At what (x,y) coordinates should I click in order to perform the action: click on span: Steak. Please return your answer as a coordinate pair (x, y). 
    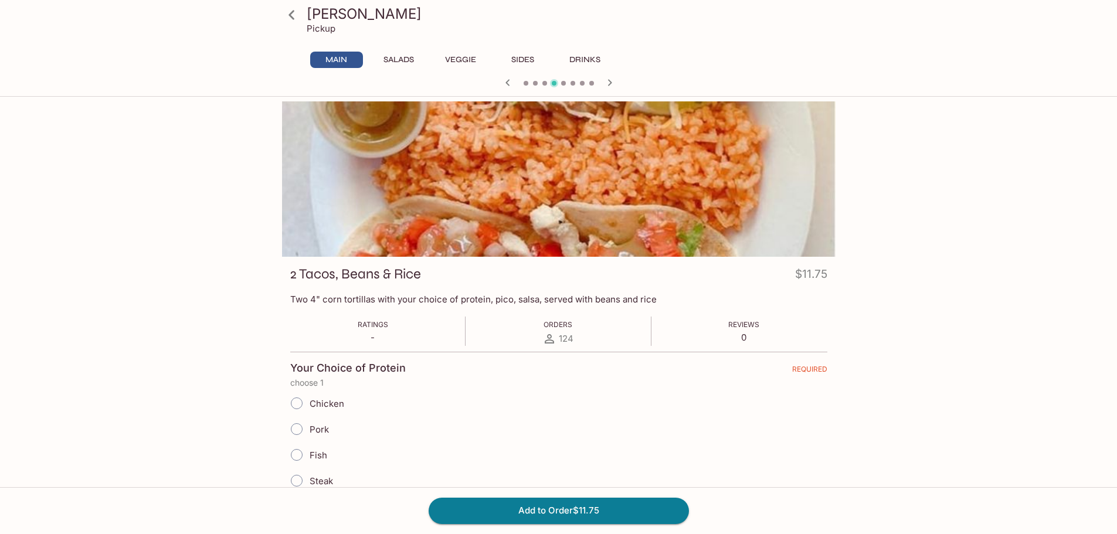
    Looking at the image, I should click on (321, 481).